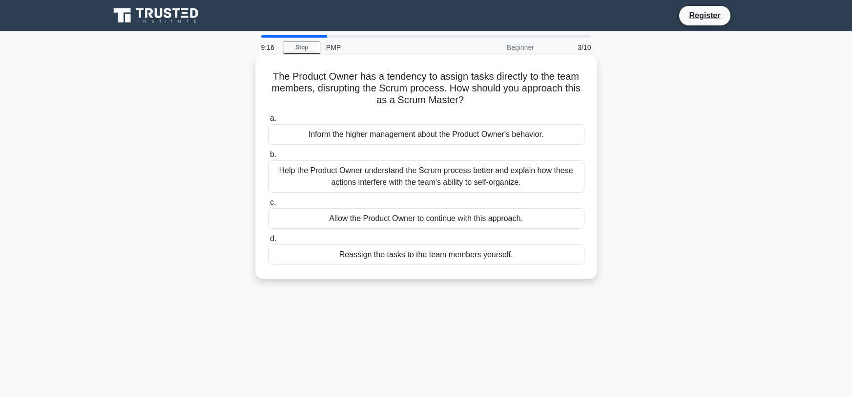 Image resolution: width=852 pixels, height=397 pixels. What do you see at coordinates (426, 176) in the screenshot?
I see `div: Help the Product Owner understand the Scrum process better and explain how these actions interfer...` at bounding box center [426, 176].